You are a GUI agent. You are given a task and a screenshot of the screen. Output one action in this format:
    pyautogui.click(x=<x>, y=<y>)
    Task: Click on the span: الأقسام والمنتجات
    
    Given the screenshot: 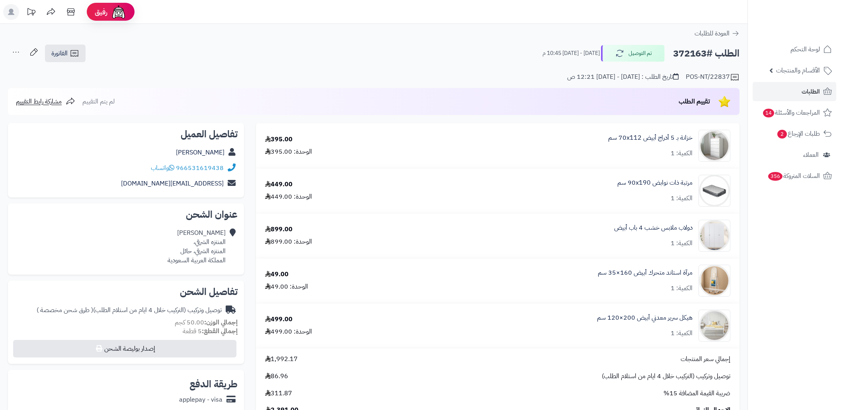 What is the action you would take?
    pyautogui.click(x=798, y=70)
    